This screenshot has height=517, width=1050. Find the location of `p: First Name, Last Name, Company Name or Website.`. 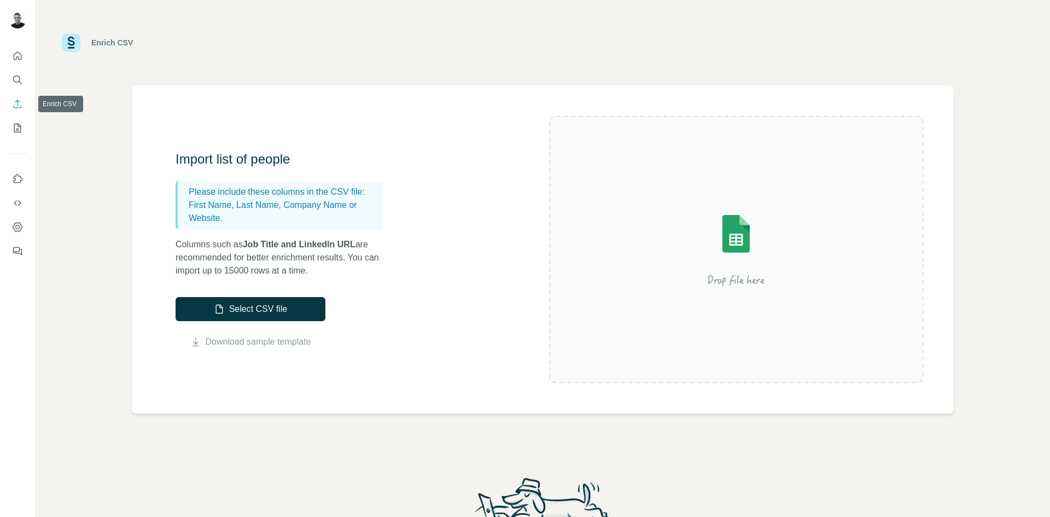

p: First Name, Last Name, Company Name or Website. is located at coordinates (284, 212).